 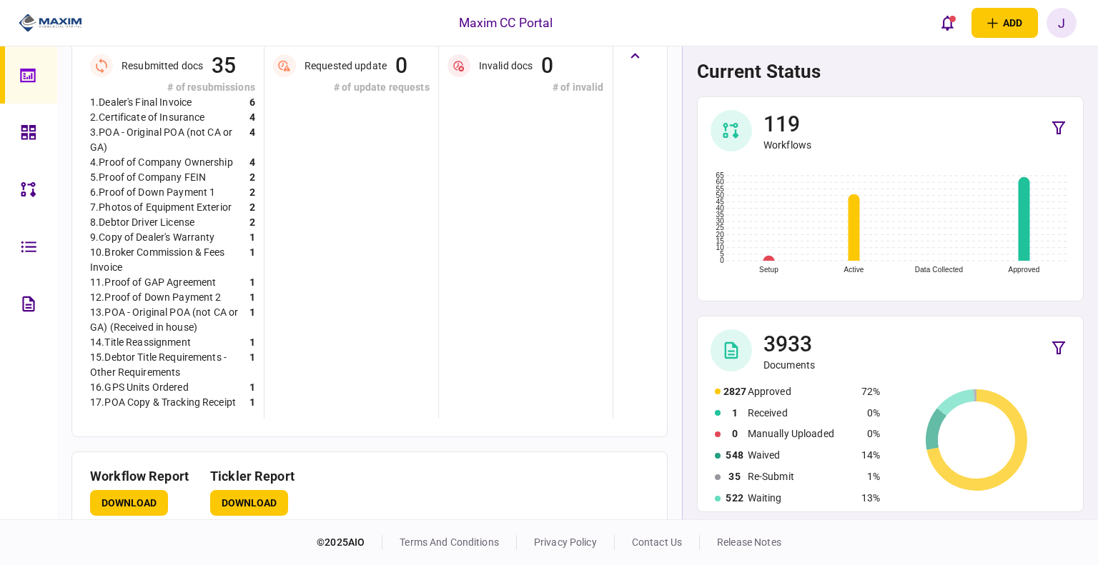 What do you see at coordinates (720, 176) in the screenshot?
I see `text: 65` at bounding box center [720, 176].